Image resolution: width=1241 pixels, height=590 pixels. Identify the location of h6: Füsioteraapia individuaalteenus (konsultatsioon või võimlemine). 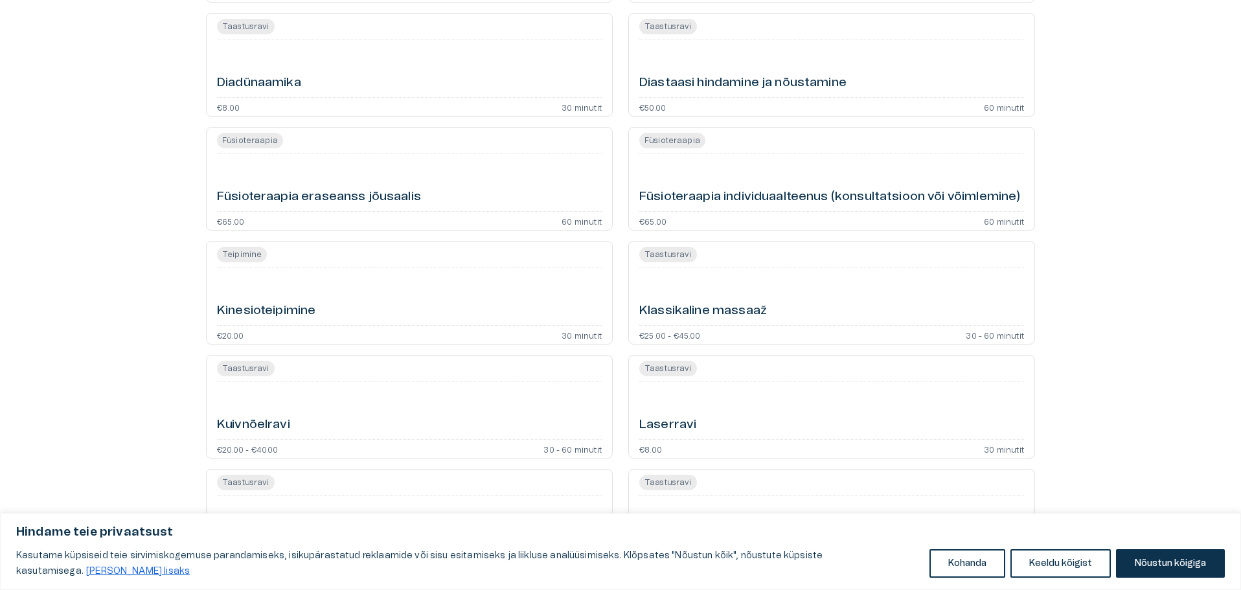
(829, 197).